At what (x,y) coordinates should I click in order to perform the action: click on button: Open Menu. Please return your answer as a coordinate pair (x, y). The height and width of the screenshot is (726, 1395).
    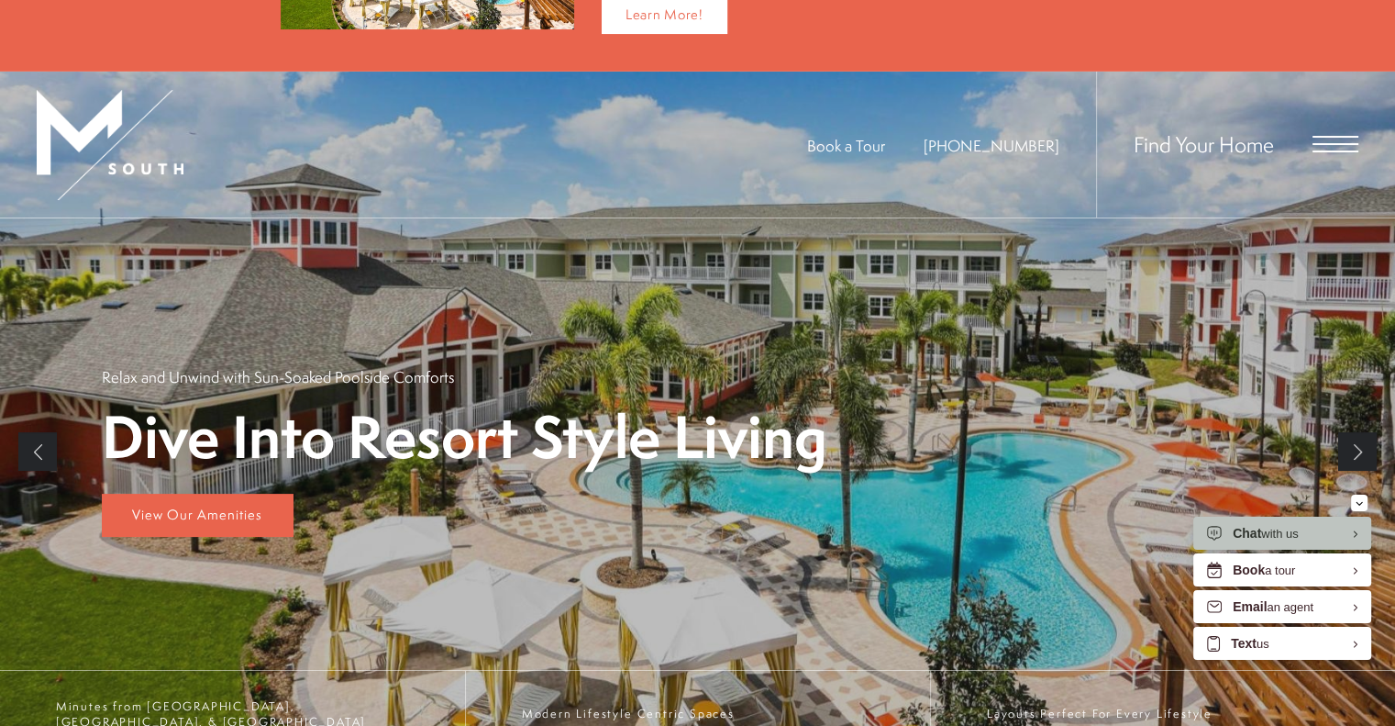
    Looking at the image, I should click on (1336, 144).